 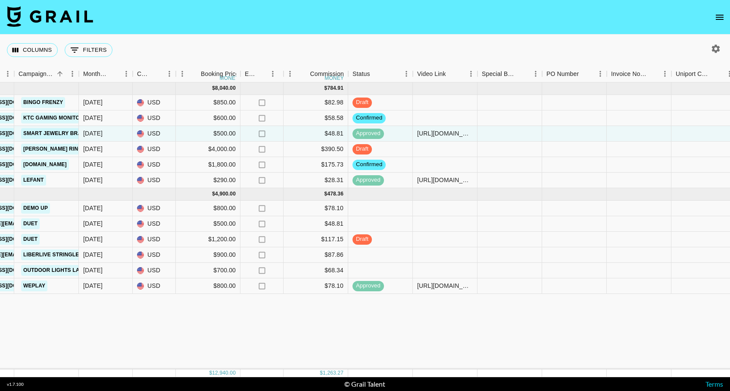 I want to click on div: https://www.tiktok.com/@lukeandalexis1/video/7519570080292703502?_t=ZP-8zQlE5qpFK2&_r=1, so click(x=445, y=133).